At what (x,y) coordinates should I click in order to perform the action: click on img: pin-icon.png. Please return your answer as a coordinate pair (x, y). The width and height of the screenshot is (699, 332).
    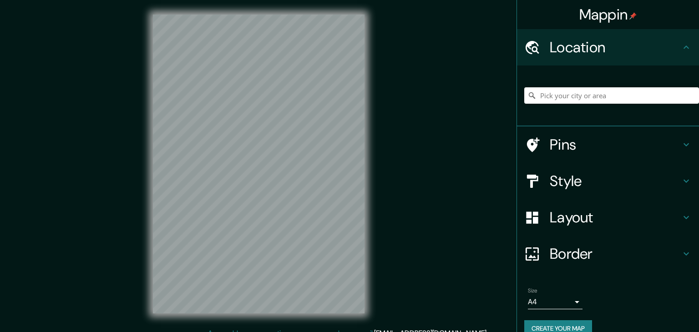
    Looking at the image, I should click on (633, 16).